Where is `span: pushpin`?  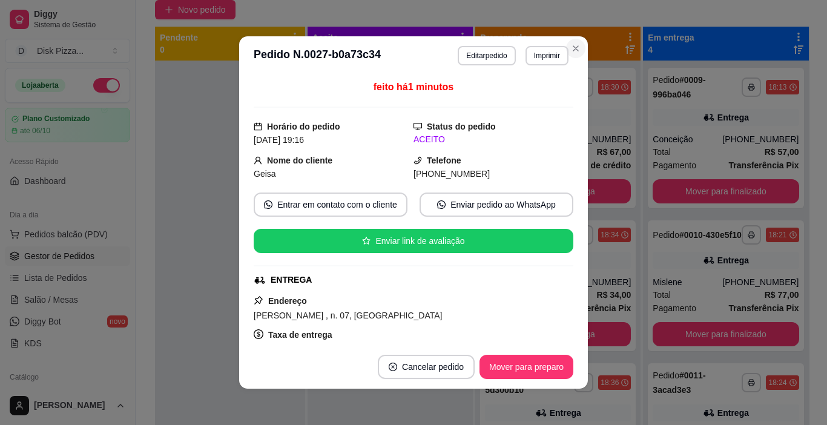
span: pushpin is located at coordinates (259, 300).